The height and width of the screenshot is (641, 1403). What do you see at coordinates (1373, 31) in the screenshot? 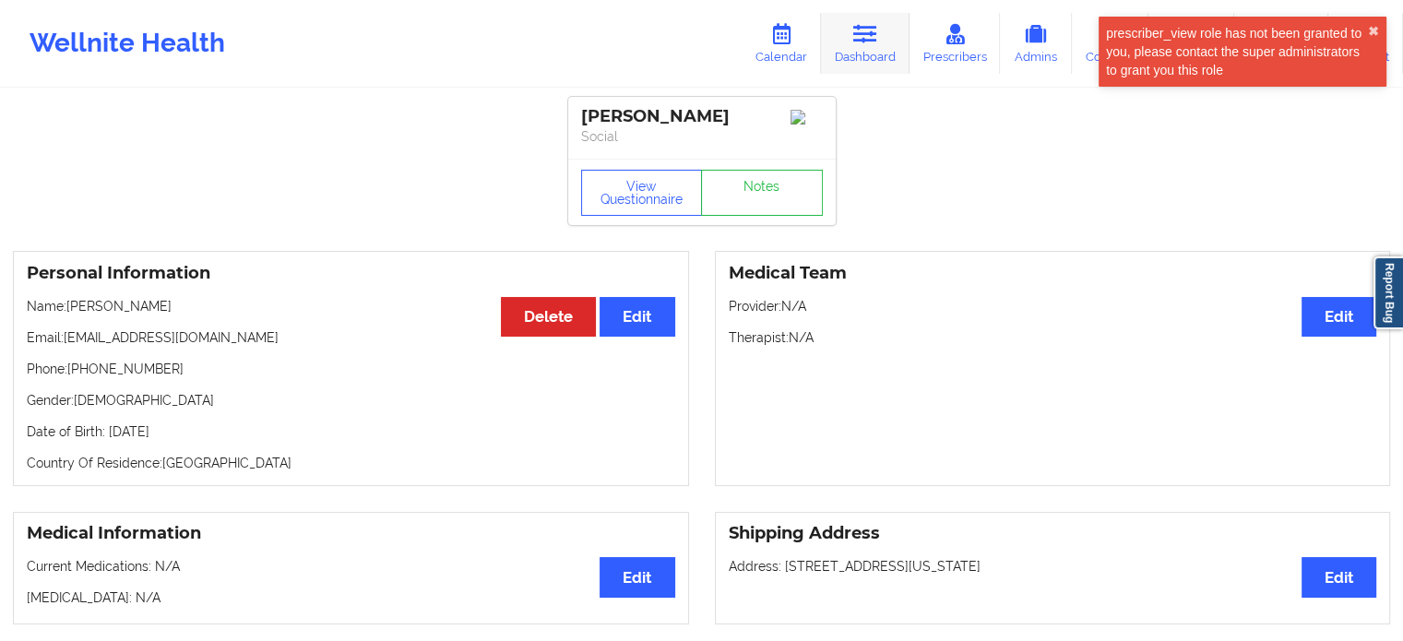
I see `button: close` at bounding box center [1373, 31].